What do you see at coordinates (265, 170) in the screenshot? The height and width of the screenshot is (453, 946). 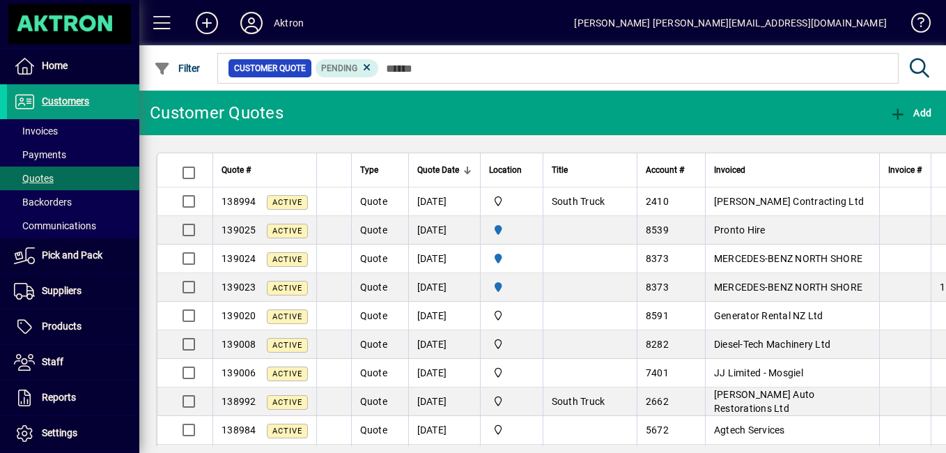 I see `div: Quote #` at bounding box center [265, 170].